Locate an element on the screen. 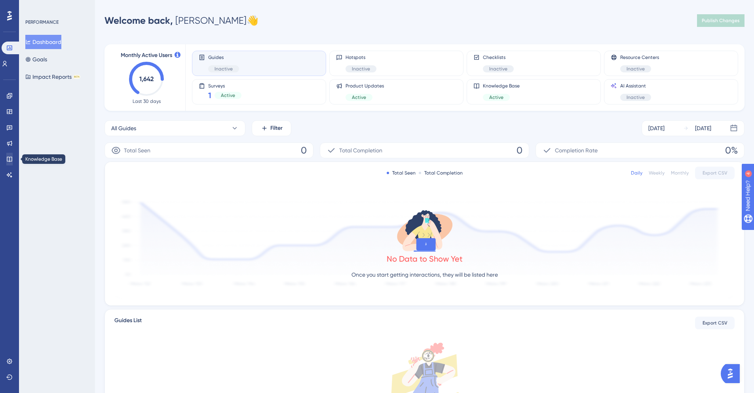  span: Checklists is located at coordinates (498, 57).